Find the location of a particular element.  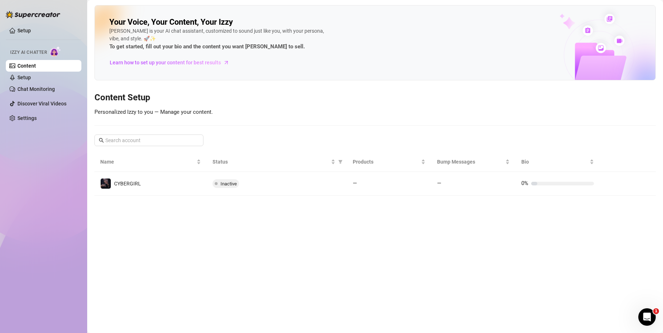

span: search is located at coordinates (101, 140).